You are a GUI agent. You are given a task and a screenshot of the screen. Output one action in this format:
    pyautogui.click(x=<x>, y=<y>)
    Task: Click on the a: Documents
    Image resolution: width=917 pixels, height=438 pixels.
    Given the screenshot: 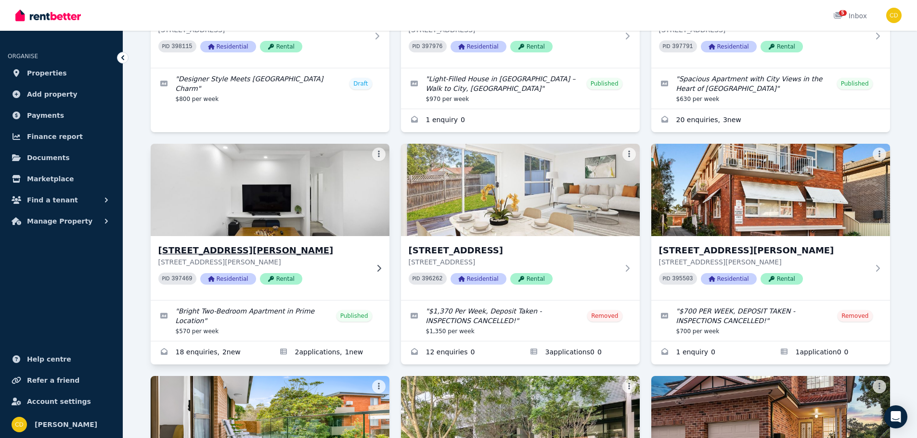 What is the action you would take?
    pyautogui.click(x=61, y=158)
    